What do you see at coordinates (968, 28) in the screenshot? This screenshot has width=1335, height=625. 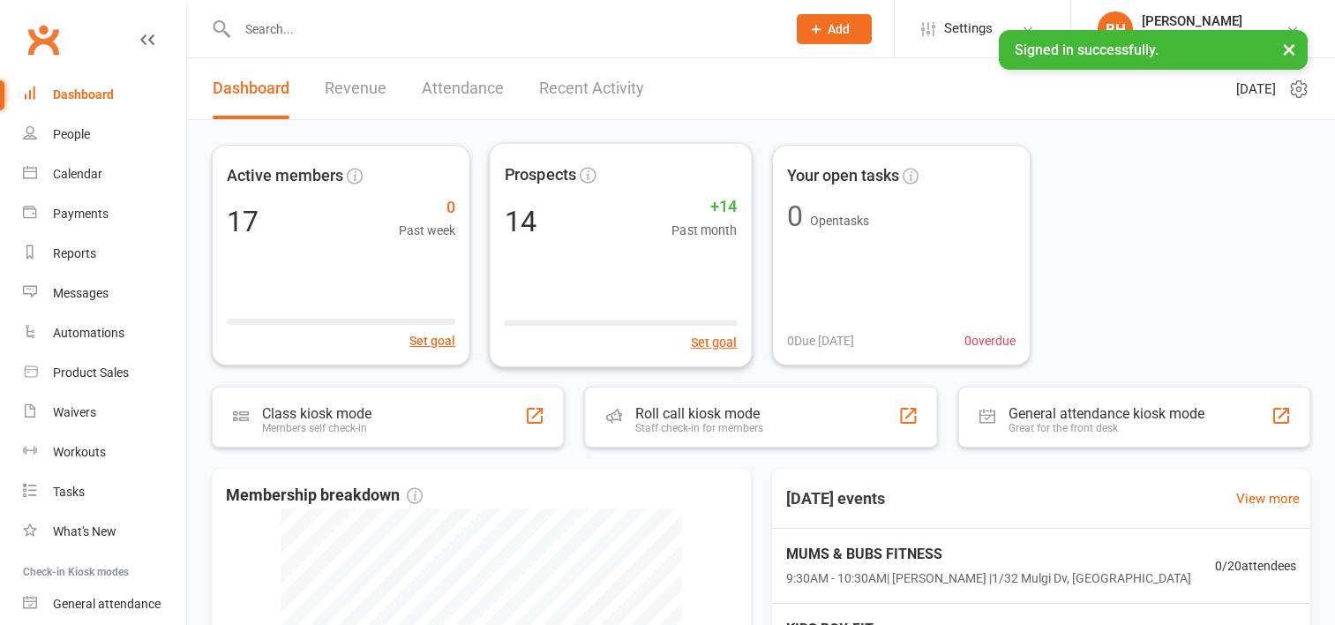 I see `span: Settings` at bounding box center [968, 28].